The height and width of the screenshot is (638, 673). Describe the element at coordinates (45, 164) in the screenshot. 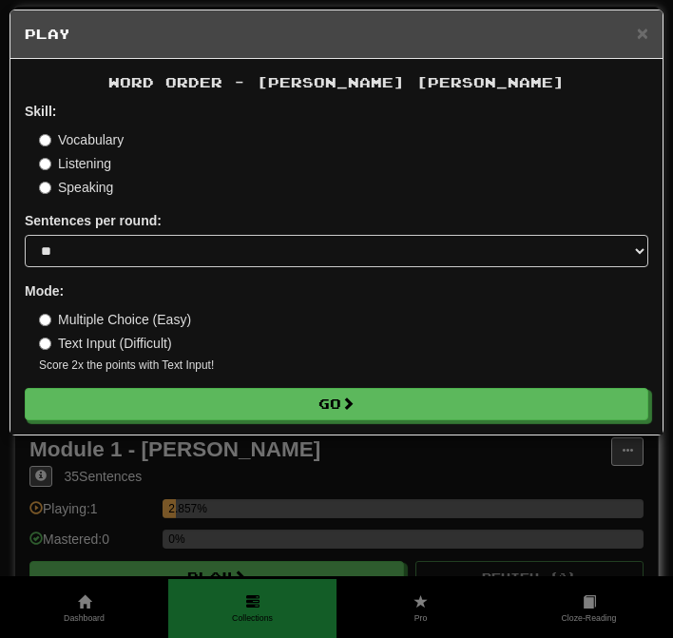

I see `input: Listening` at that location.